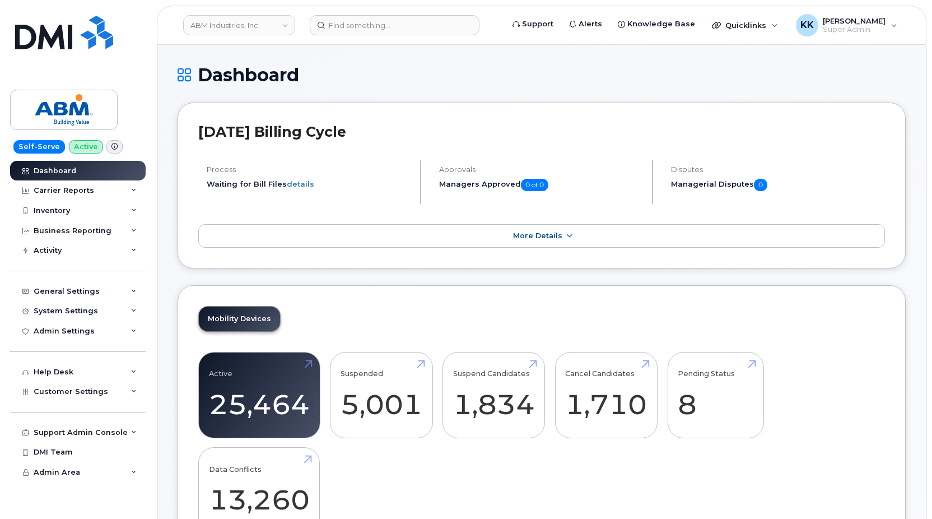 This screenshot has width=932, height=519. I want to click on h4: Approvals, so click(541, 169).